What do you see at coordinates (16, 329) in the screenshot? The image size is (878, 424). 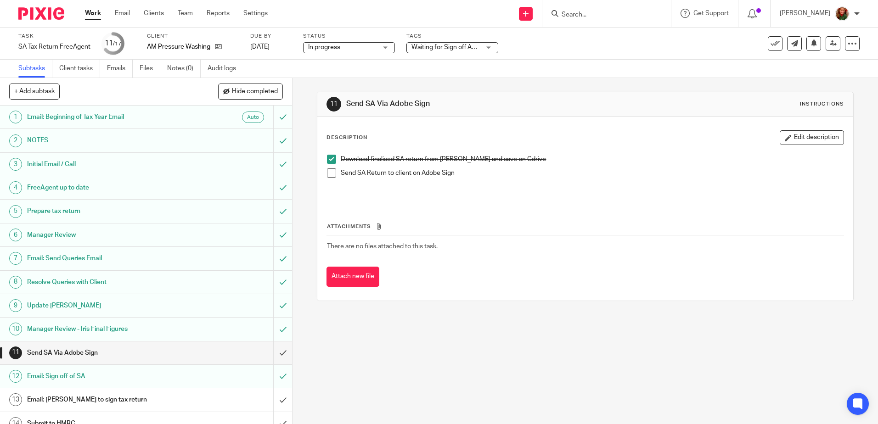 I see `div: 10` at bounding box center [16, 329].